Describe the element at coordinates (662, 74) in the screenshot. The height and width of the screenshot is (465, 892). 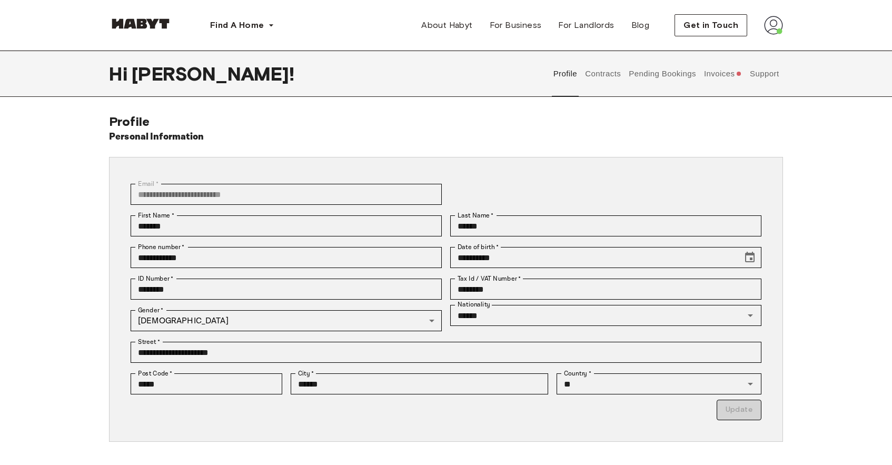
I see `button: Pending Bookings` at that location.